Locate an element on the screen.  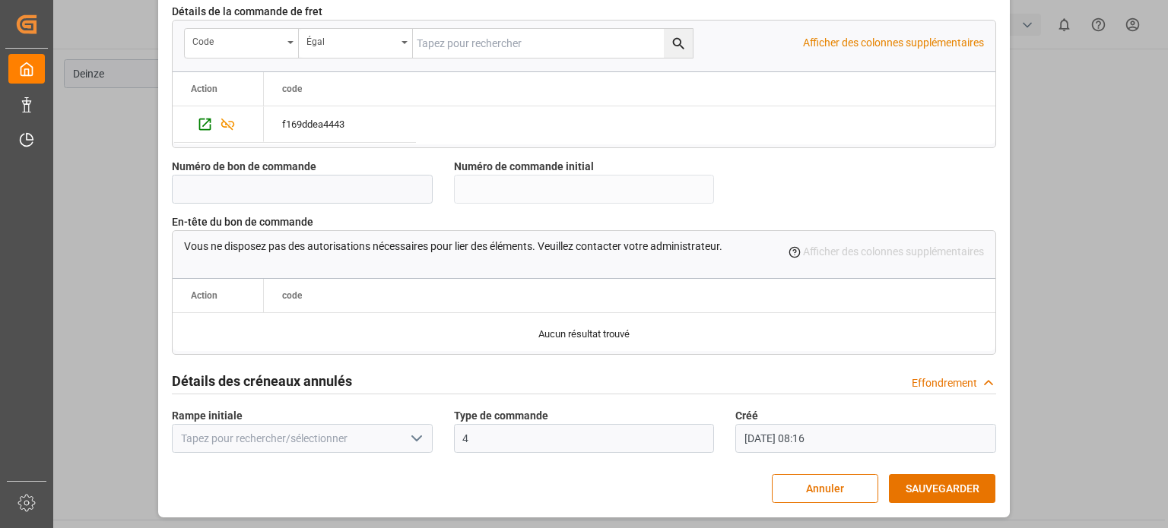
font: Égal is located at coordinates (316, 42).